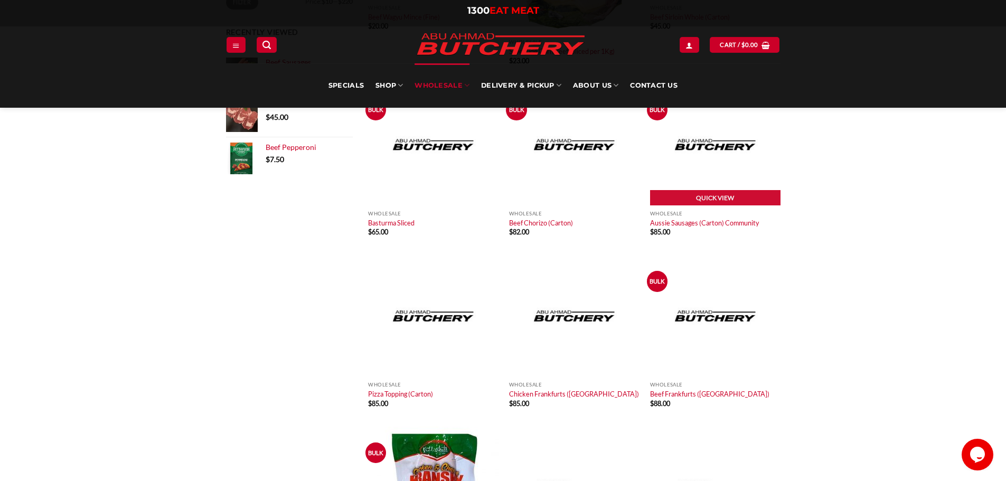 The height and width of the screenshot is (481, 1006). Describe the element at coordinates (501, 45) in the screenshot. I see `img: Abu Ahmad Butchery` at that location.